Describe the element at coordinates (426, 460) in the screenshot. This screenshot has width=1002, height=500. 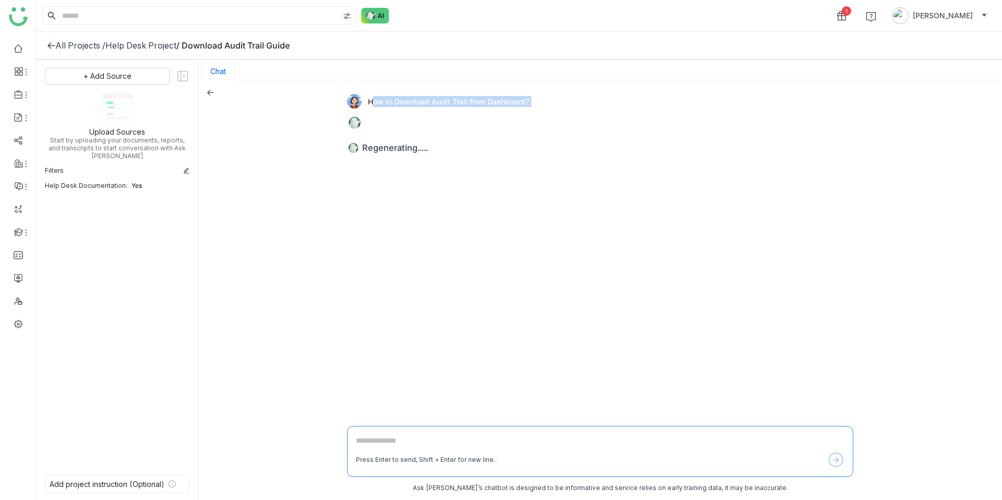
I see `div: Press Enter to send, Shift + Enter for new line..` at that location.